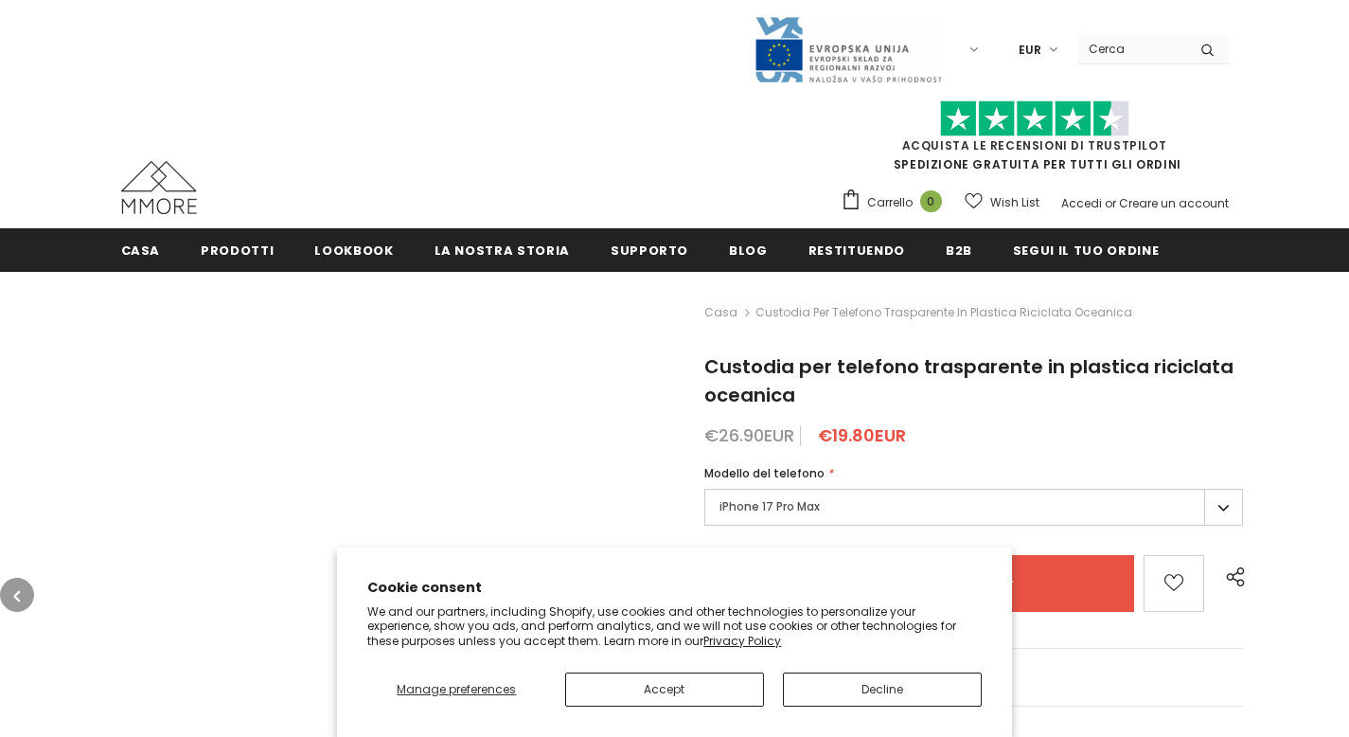 This screenshot has height=737, width=1349. I want to click on span: Segui il tuo ordine, so click(1086, 250).